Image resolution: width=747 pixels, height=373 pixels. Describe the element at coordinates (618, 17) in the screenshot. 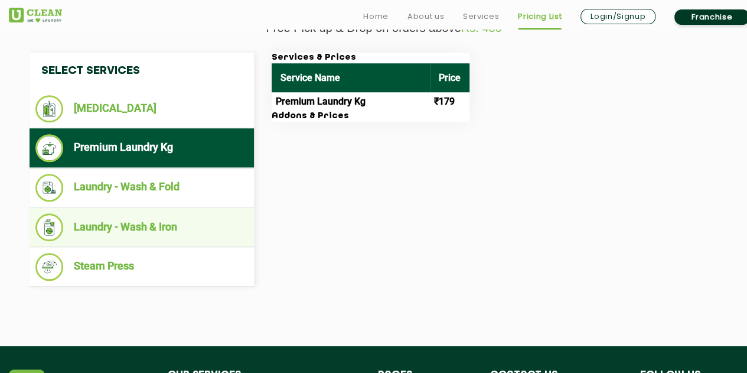

I see `a: Login/Signup` at that location.